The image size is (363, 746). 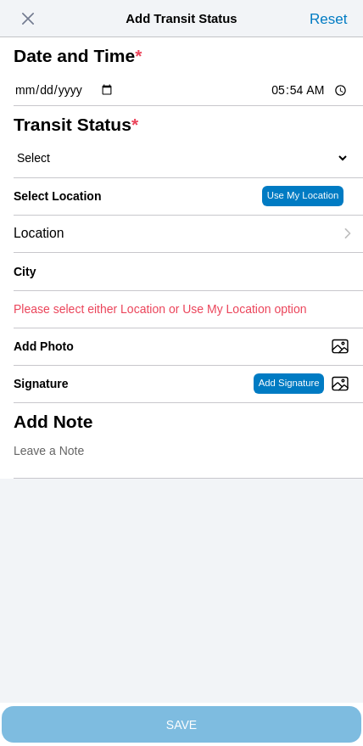 What do you see at coordinates (57, 196) in the screenshot?
I see `label: Select Location` at bounding box center [57, 196].